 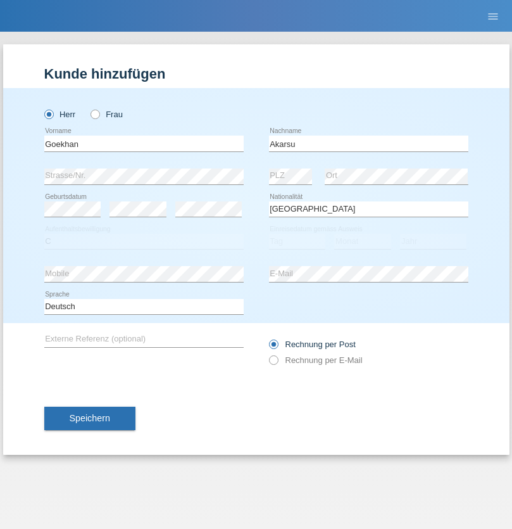 What do you see at coordinates (256, 73) in the screenshot?
I see `h1: Kunde hinzufügen` at bounding box center [256, 73].